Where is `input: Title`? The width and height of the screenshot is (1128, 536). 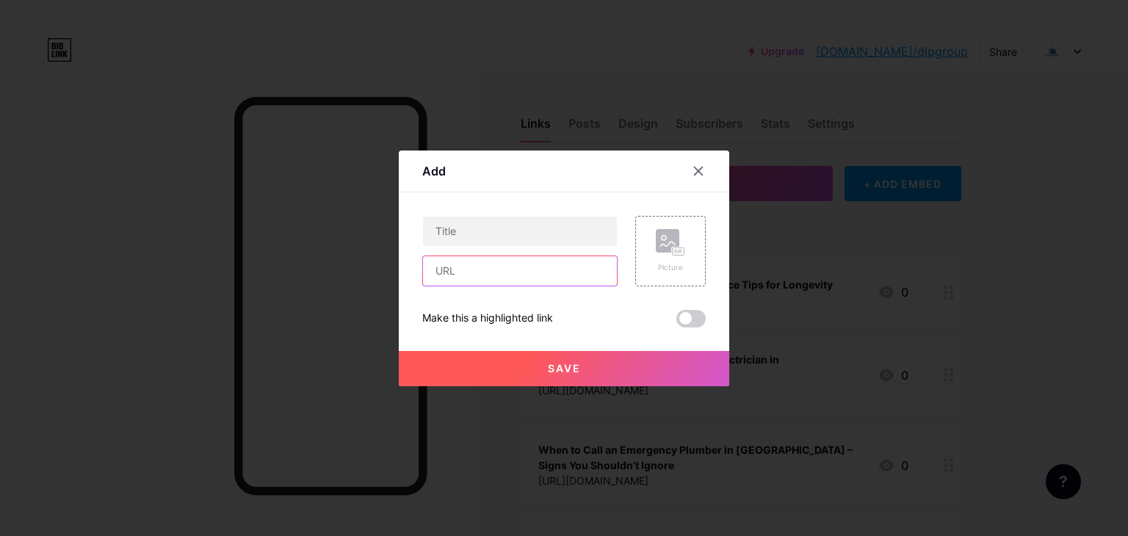 input: Title is located at coordinates (520, 231).